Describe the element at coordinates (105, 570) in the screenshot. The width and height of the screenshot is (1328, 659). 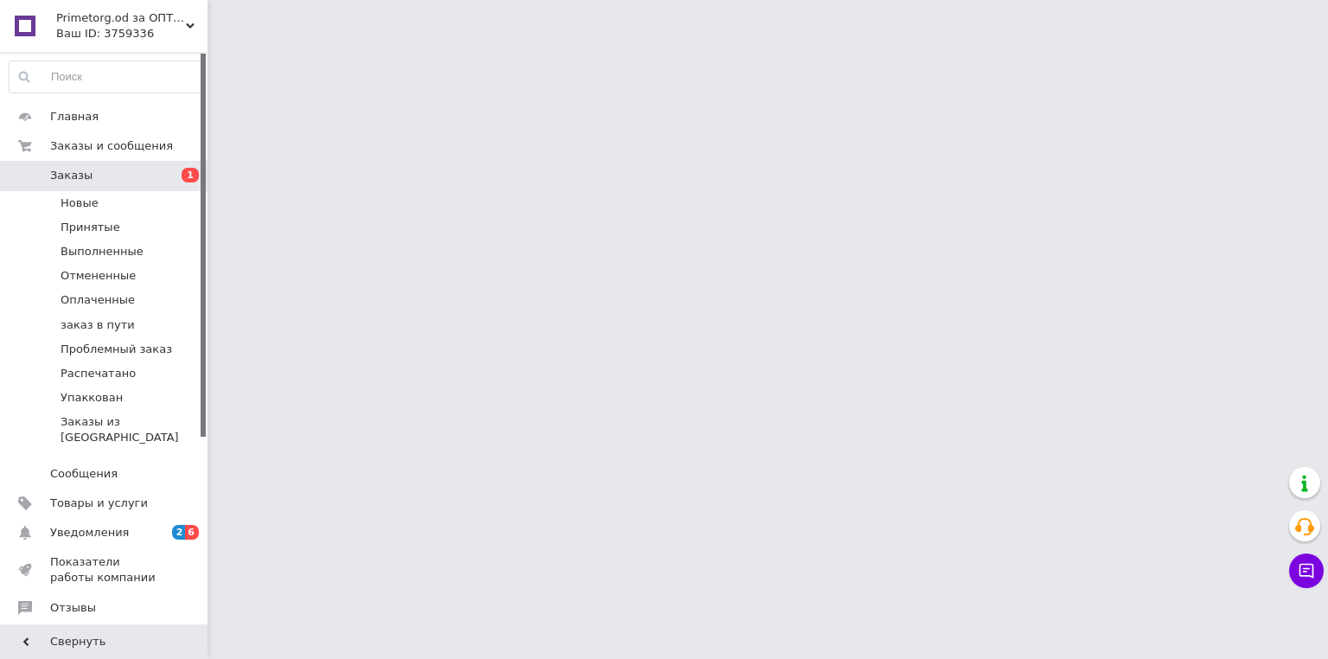
I see `span: Показатели работы компании` at that location.